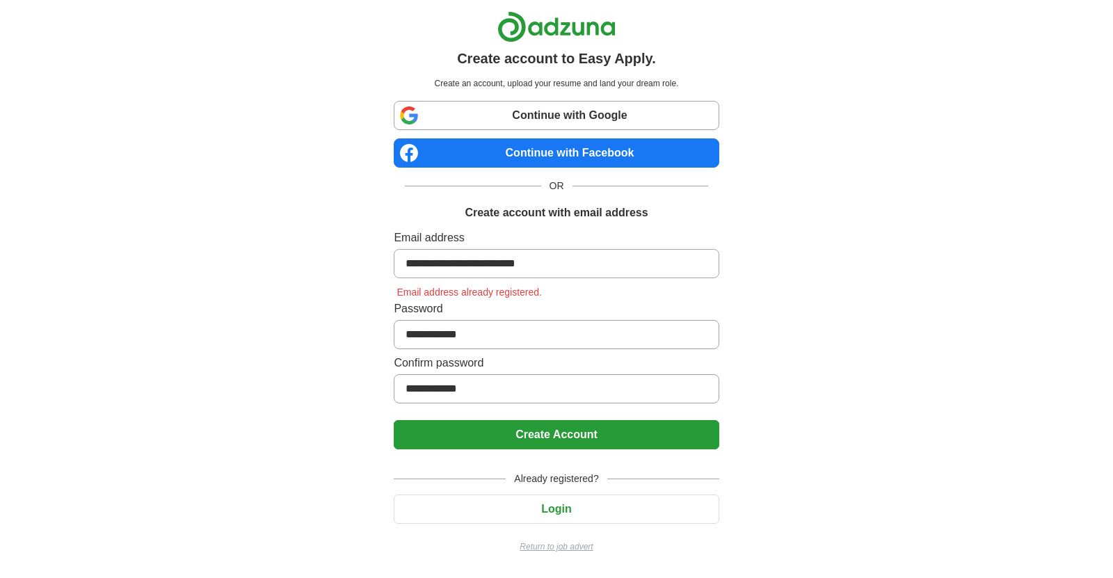  Describe the element at coordinates (556, 238) in the screenshot. I see `label: Email address` at that location.